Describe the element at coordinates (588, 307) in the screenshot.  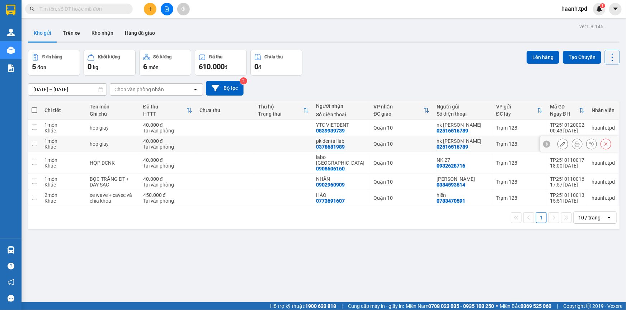
I see `span: copyright` at that location.